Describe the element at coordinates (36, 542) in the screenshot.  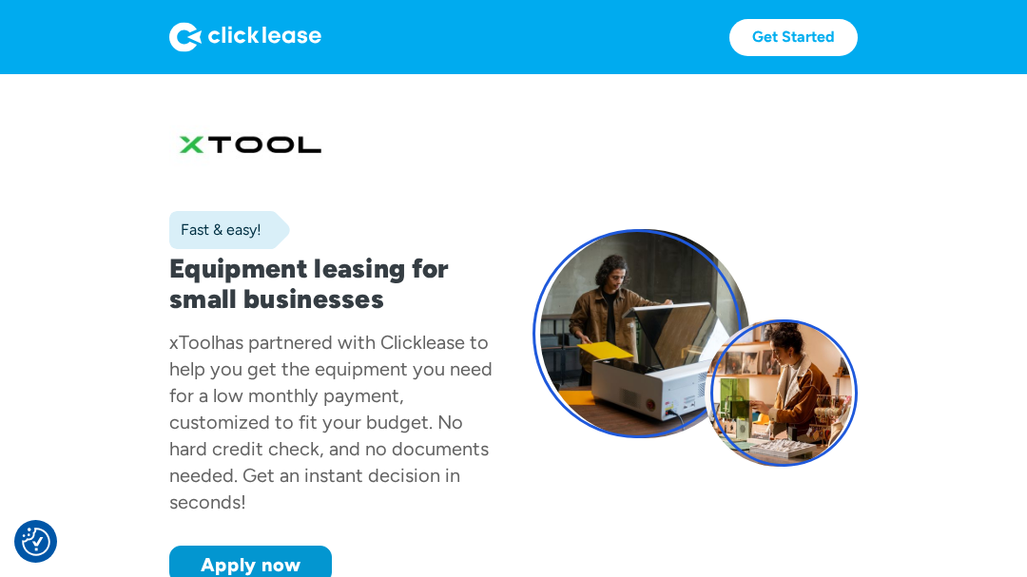
I see `button: Consent Preferences` at that location.